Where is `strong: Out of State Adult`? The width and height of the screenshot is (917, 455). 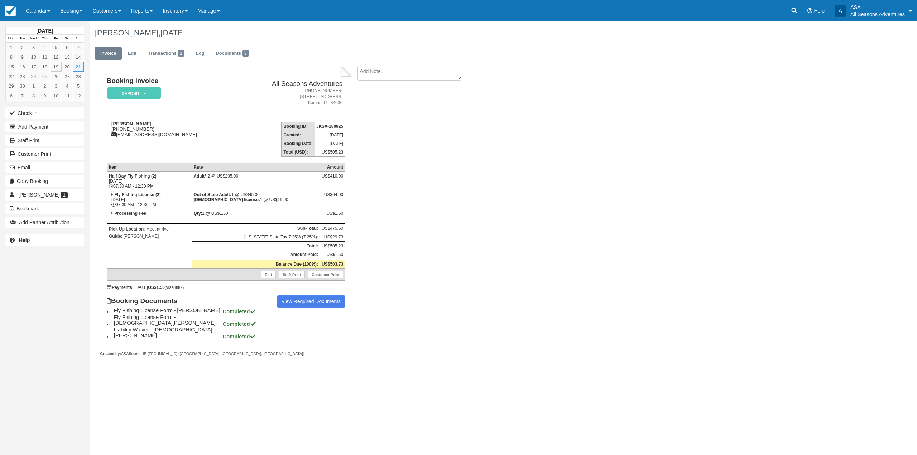
strong: Out of State Adult is located at coordinates (213, 195).